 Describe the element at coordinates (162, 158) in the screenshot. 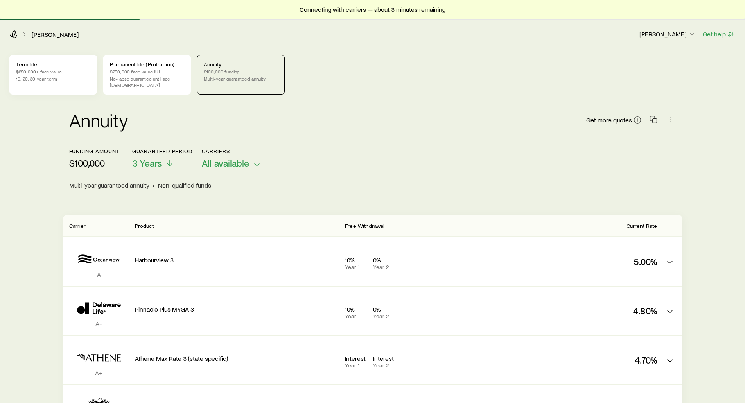

I see `button: Guaranteed period3 Years` at that location.